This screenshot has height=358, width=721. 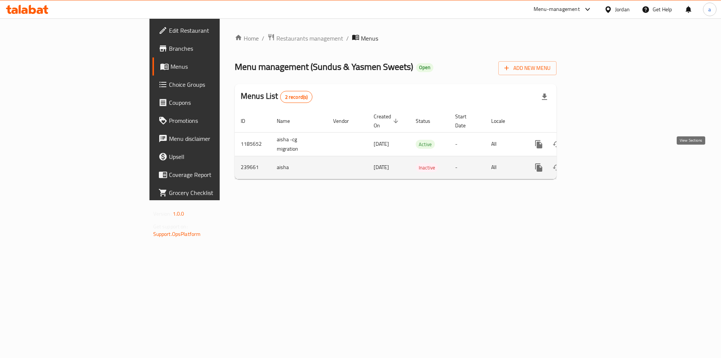 I want to click on span: 2 record(s), so click(x=296, y=97).